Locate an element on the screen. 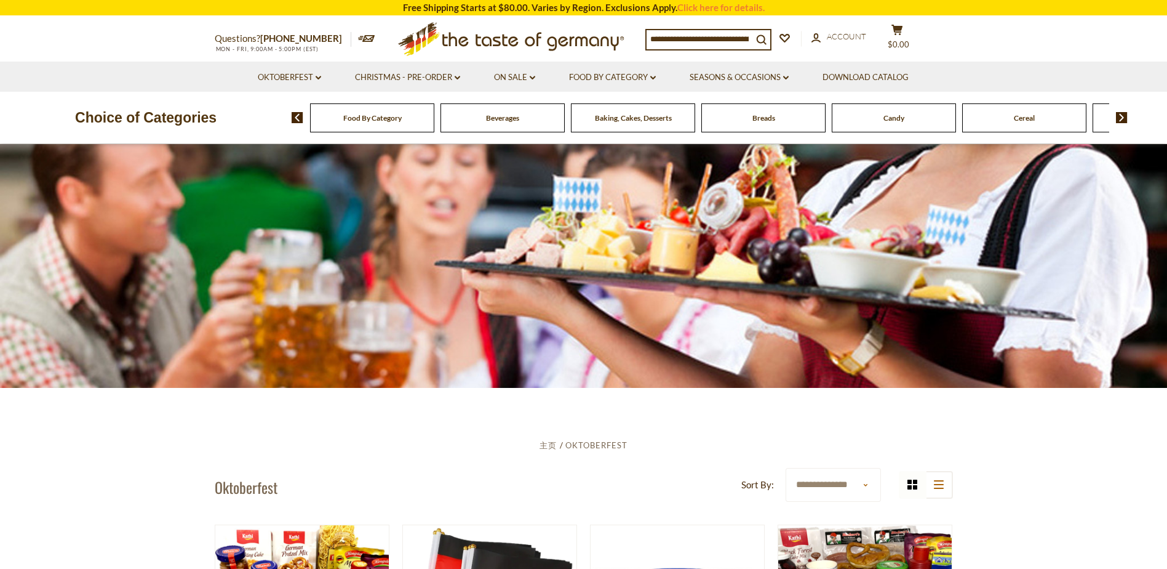 The width and height of the screenshot is (1167, 569). span: Oktoberfest is located at coordinates (596, 445).